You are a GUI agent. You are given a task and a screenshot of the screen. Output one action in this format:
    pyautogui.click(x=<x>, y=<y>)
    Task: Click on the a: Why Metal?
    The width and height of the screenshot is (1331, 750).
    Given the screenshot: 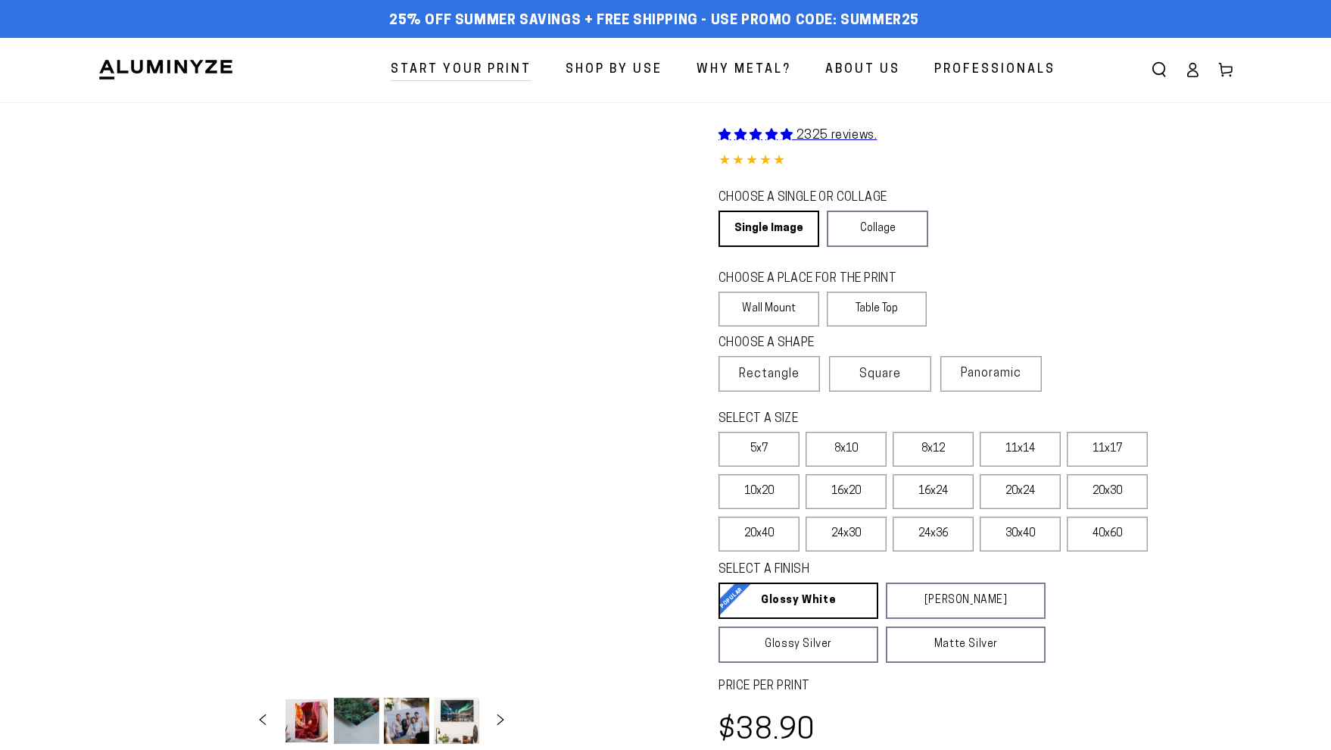 What is the action you would take?
    pyautogui.click(x=744, y=70)
    